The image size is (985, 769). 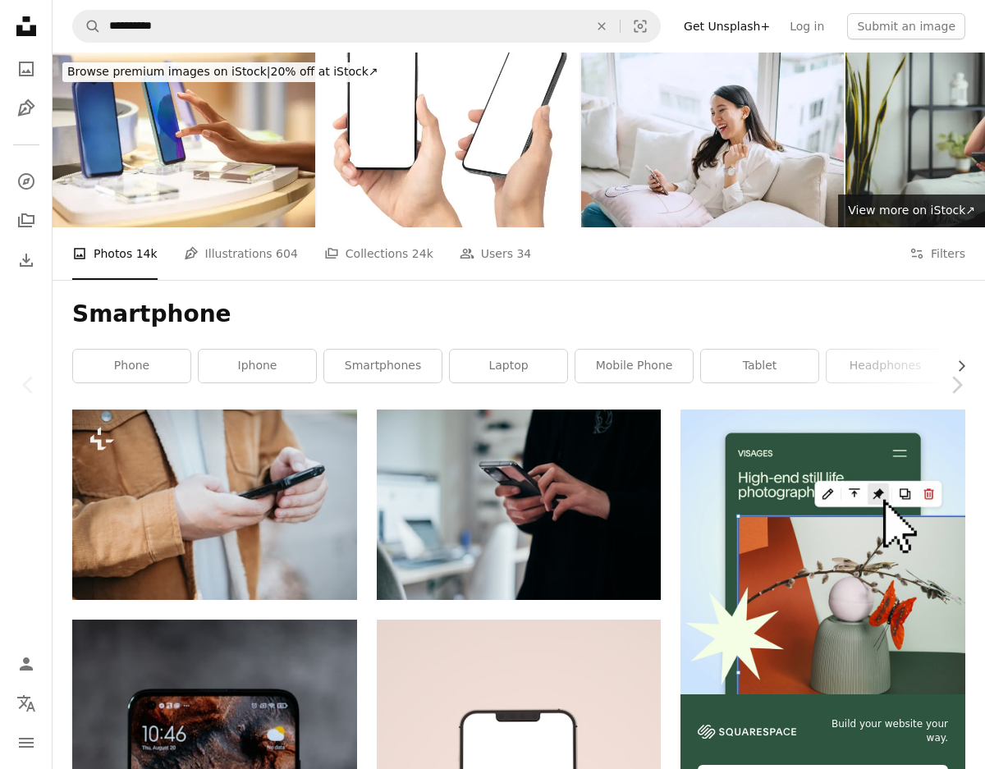 What do you see at coordinates (601, 26) in the screenshot?
I see `button: Clear` at bounding box center [601, 26].